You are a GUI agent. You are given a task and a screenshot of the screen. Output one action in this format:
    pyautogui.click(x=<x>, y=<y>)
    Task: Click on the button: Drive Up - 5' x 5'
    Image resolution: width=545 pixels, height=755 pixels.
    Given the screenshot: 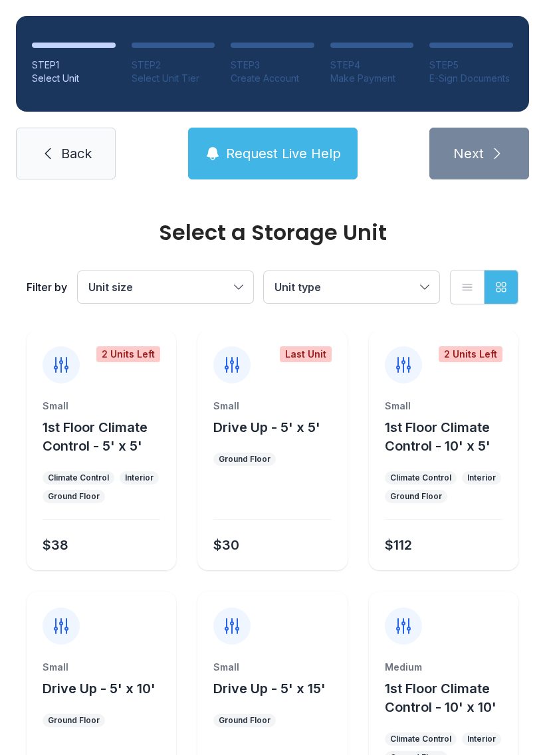 What is the action you would take?
    pyautogui.click(x=267, y=427)
    